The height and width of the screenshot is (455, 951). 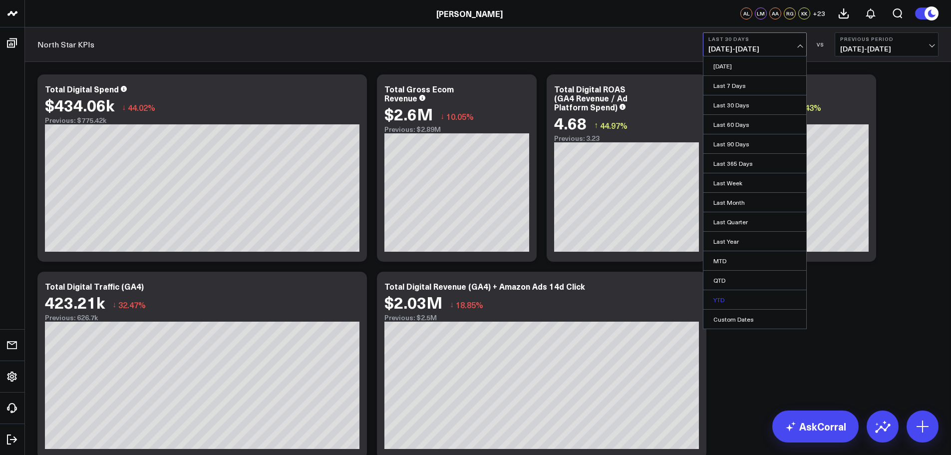 I want to click on div: VS, so click(x=820, y=44).